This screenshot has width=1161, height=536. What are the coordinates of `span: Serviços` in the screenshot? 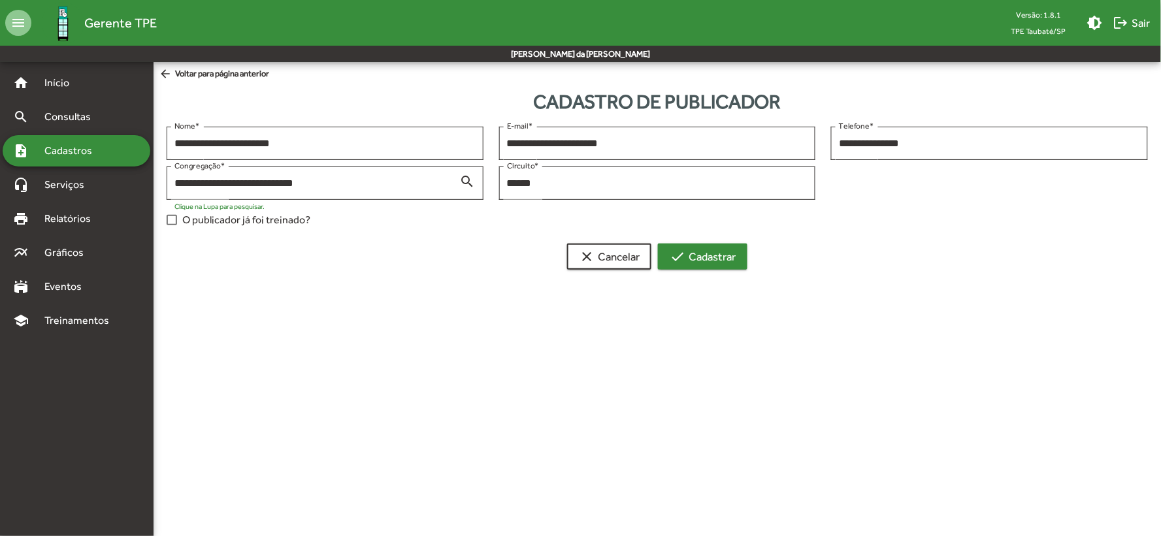 It's located at (69, 185).